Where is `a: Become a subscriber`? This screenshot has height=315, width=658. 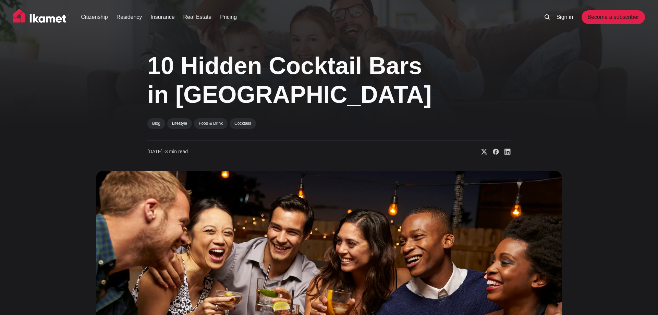
a: Become a subscriber is located at coordinates (613, 17).